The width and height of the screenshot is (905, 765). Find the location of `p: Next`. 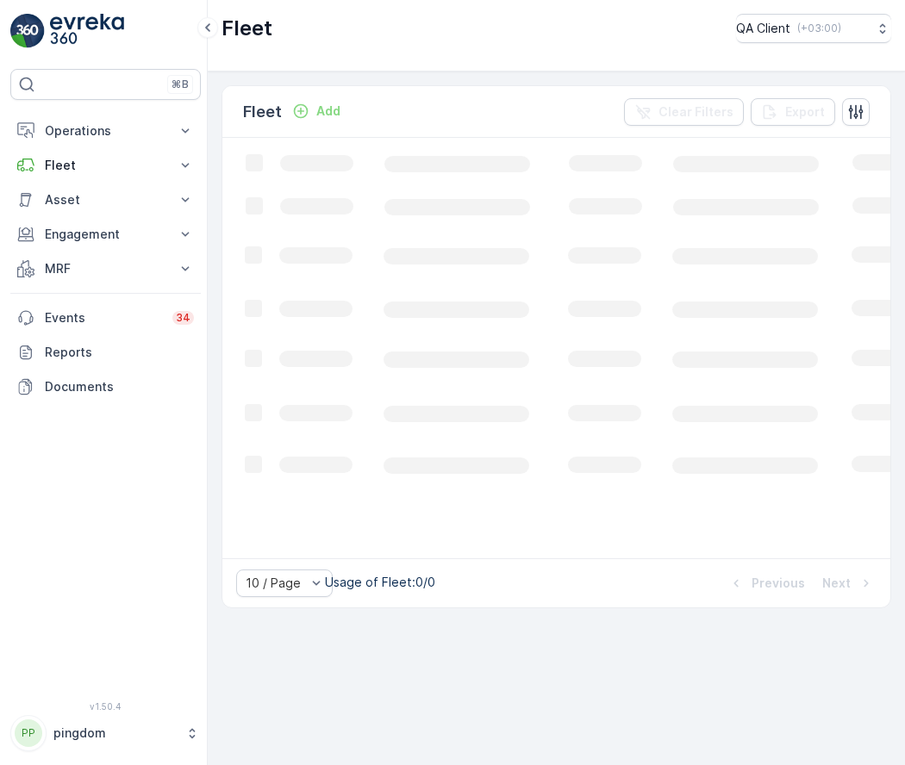

p: Next is located at coordinates (836, 583).